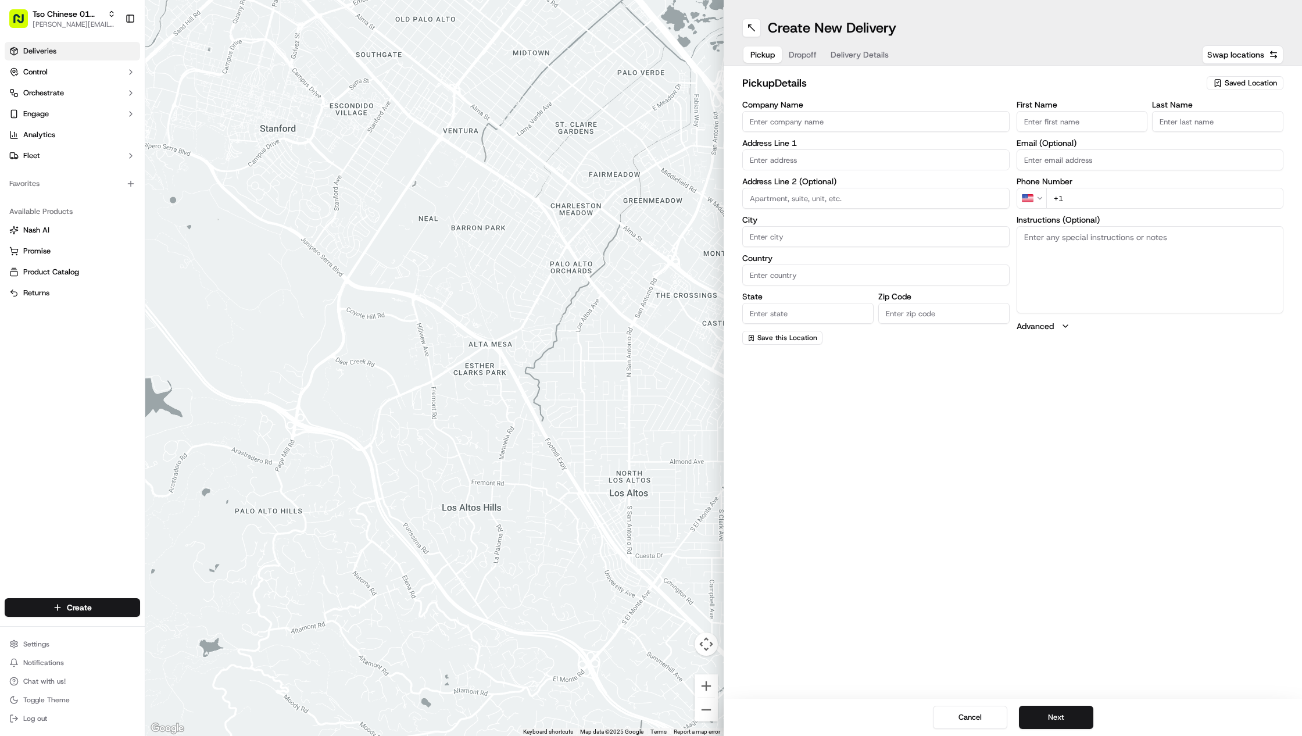 The width and height of the screenshot is (1302, 736). Describe the element at coordinates (51, 272) in the screenshot. I see `span: Product Catalog` at that location.